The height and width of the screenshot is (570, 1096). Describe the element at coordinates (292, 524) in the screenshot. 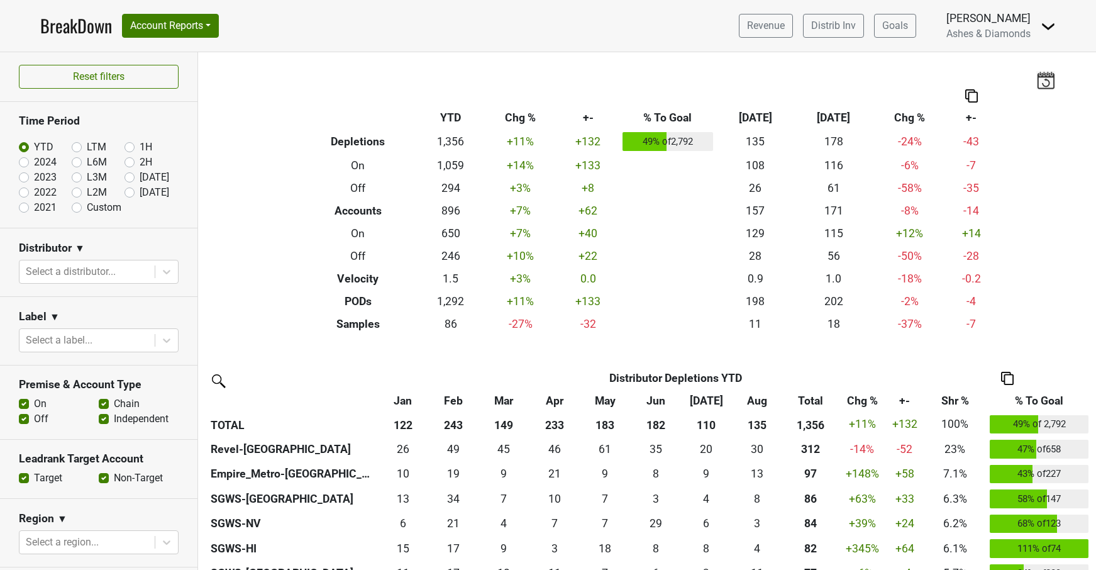

I see `th: SGWS-NV` at that location.